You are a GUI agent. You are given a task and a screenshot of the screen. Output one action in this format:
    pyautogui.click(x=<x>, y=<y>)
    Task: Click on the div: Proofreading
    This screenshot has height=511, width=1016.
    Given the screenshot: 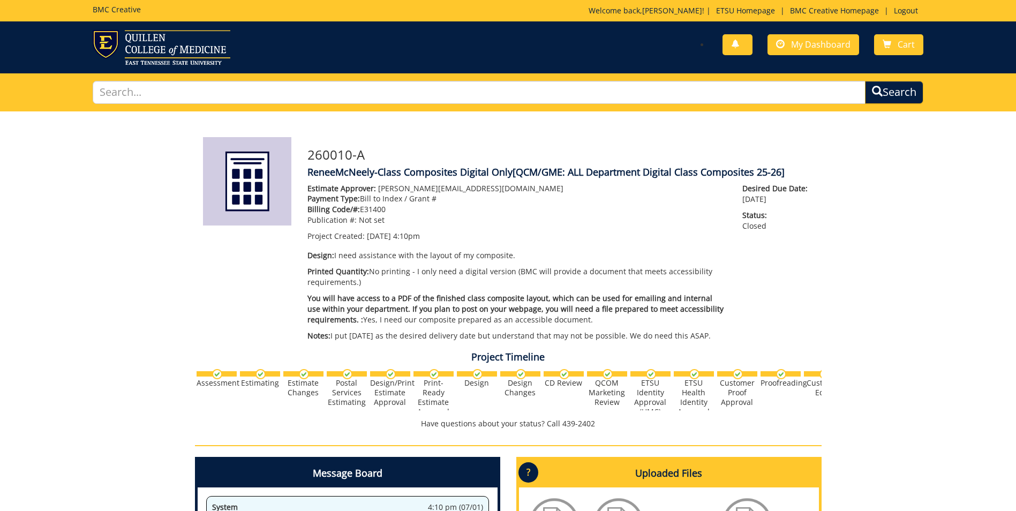 What is the action you would take?
    pyautogui.click(x=780, y=383)
    